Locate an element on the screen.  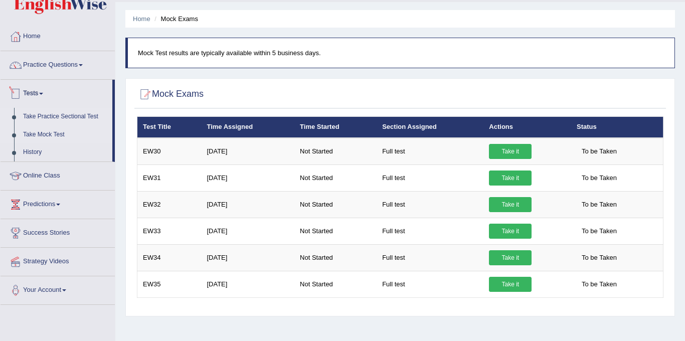
td: EW33 is located at coordinates (169, 231).